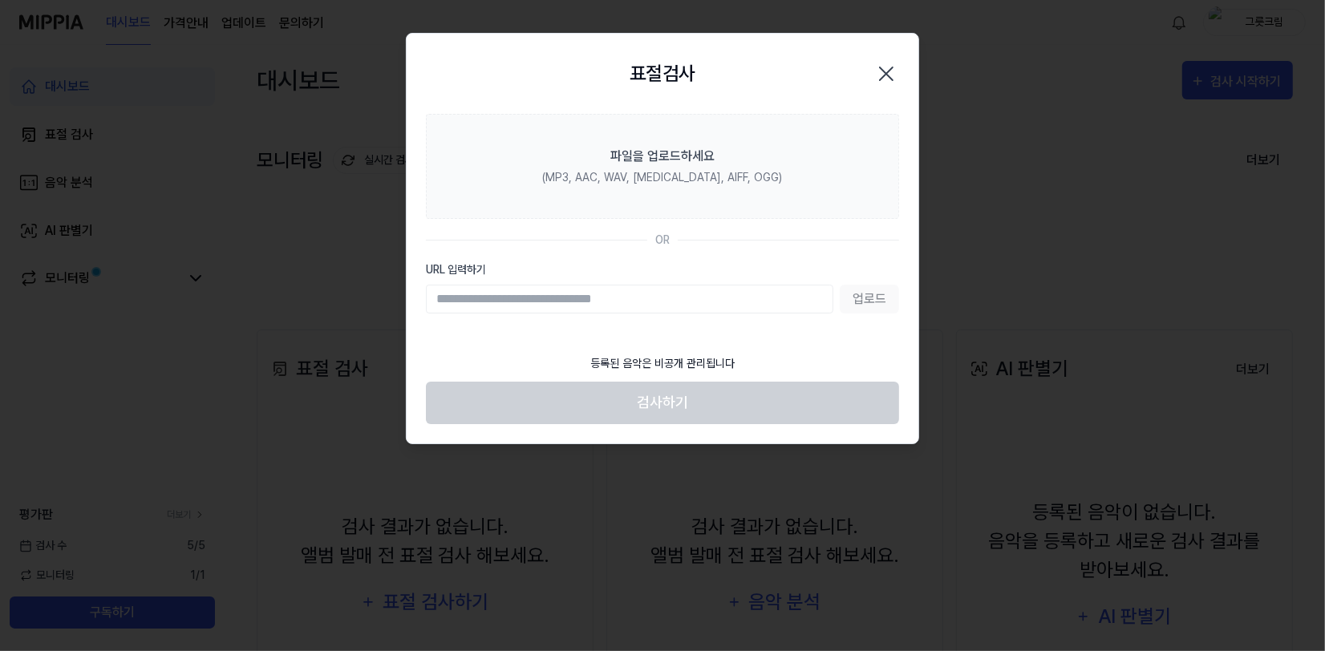  What do you see at coordinates (663, 156) in the screenshot?
I see `div: 파일을 업로드하세요` at bounding box center [663, 156].